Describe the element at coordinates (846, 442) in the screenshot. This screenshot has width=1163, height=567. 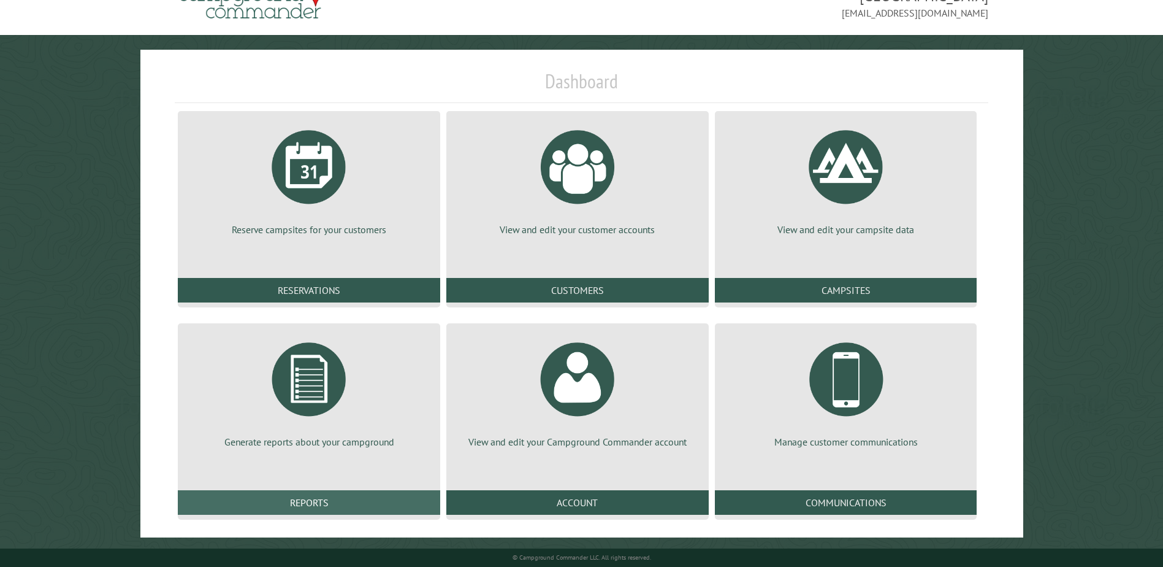
I see `p: Manage customer communications` at that location.